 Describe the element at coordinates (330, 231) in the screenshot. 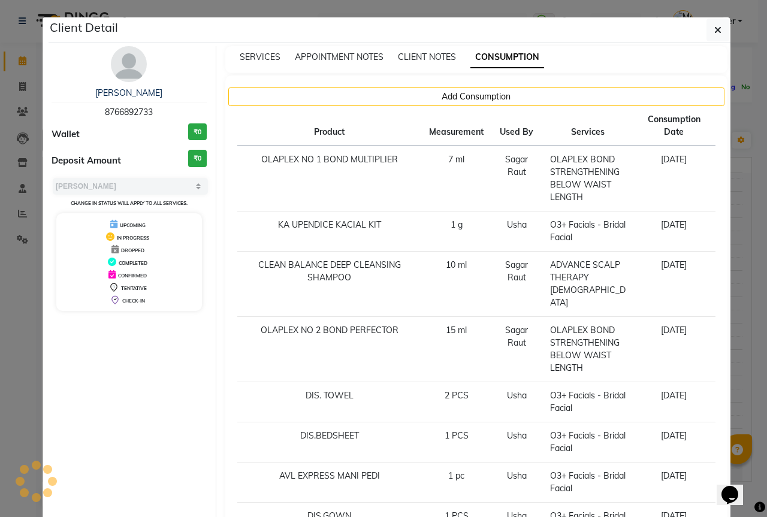

I see `td: KA UPENDICE KACIAL KIT` at that location.